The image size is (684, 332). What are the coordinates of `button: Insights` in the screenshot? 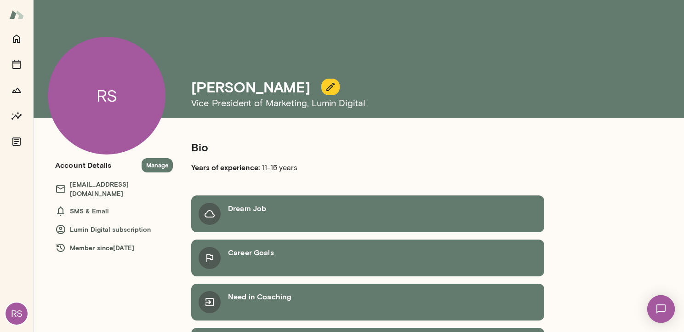 It's located at (17, 116).